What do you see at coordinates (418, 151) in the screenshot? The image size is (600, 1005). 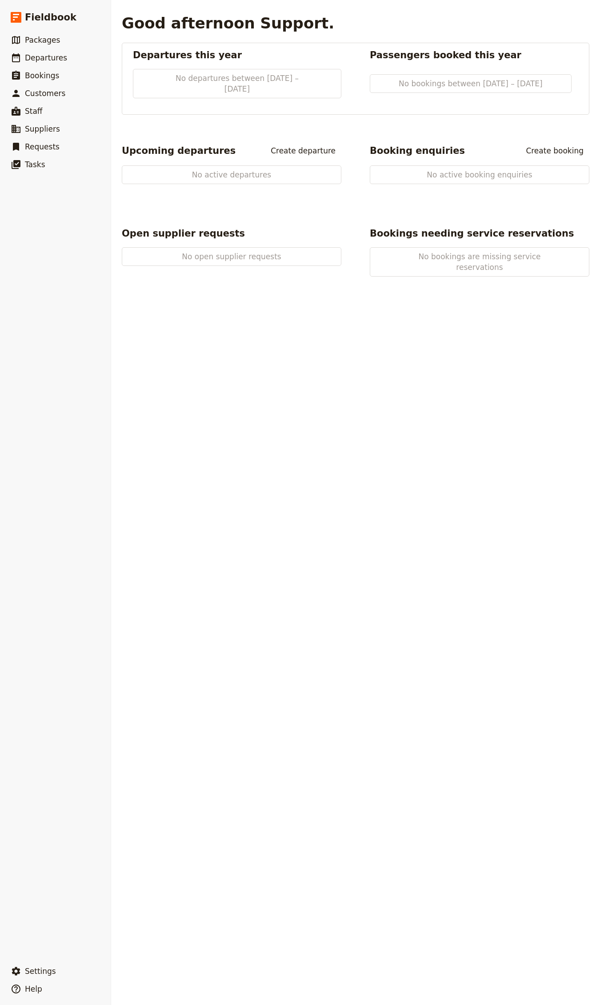 I see `h2: Booking enquiries` at bounding box center [418, 151].